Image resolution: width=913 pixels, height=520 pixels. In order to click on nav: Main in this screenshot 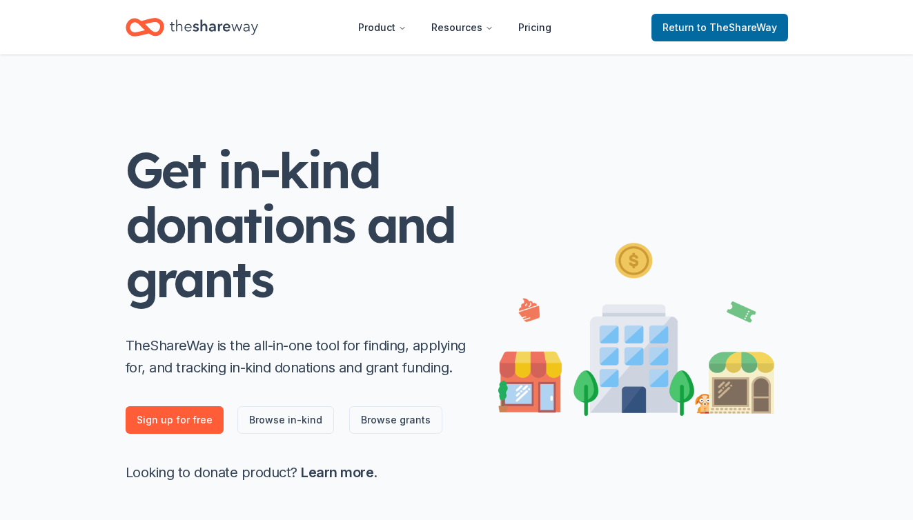, I will do `click(455, 27)`.